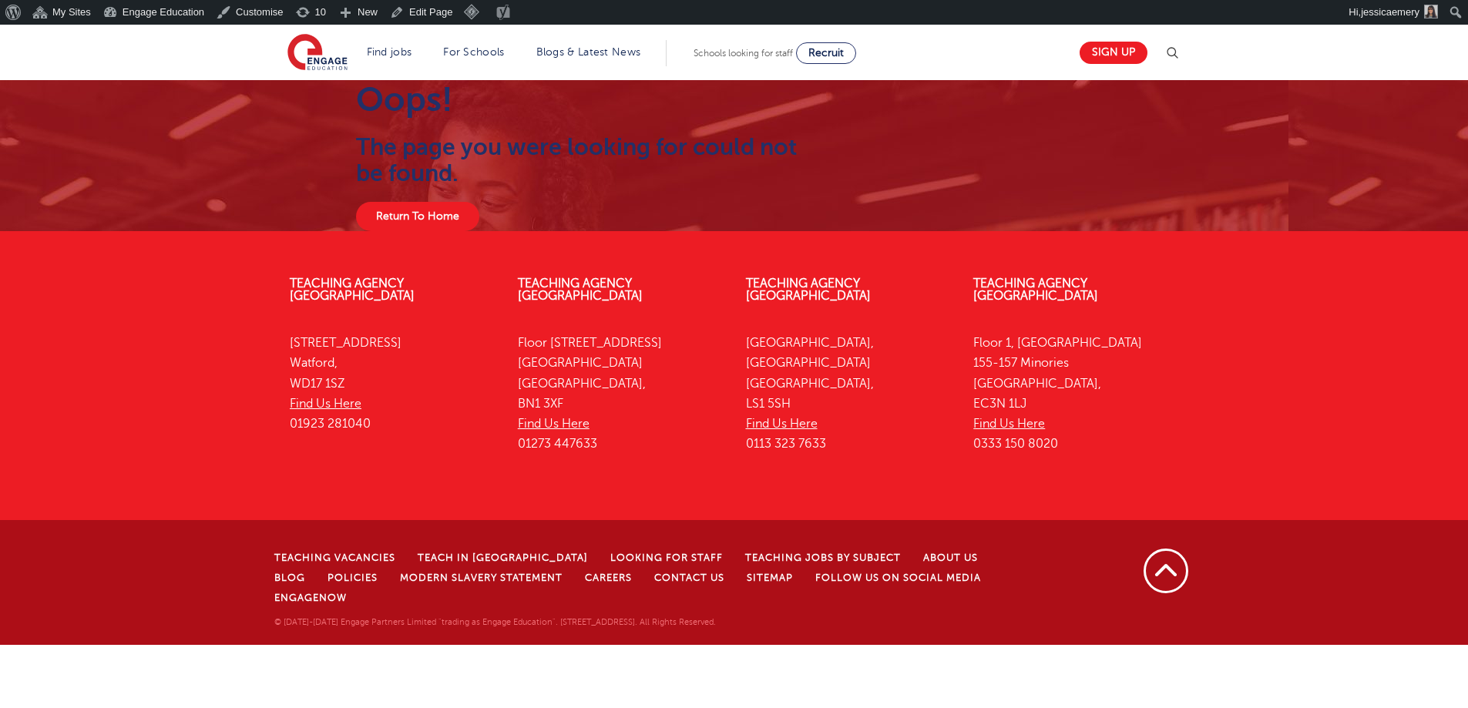 The image size is (1468, 708). What do you see at coordinates (335, 558) in the screenshot?
I see `a: Teaching Vacancies` at bounding box center [335, 558].